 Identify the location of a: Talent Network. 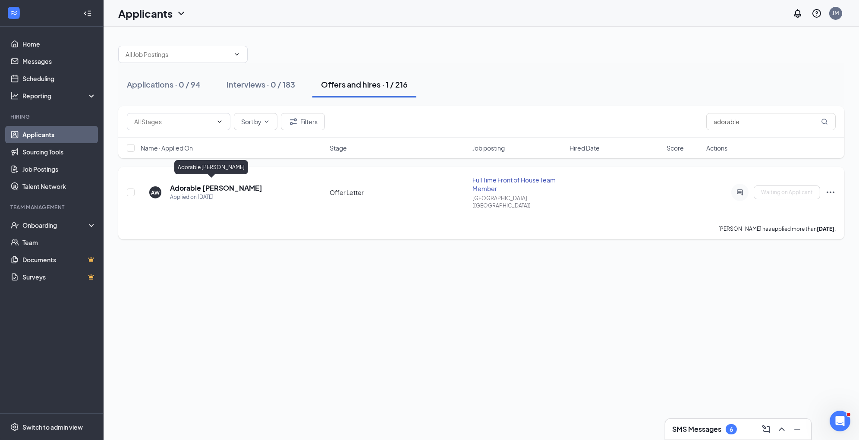
(59, 186).